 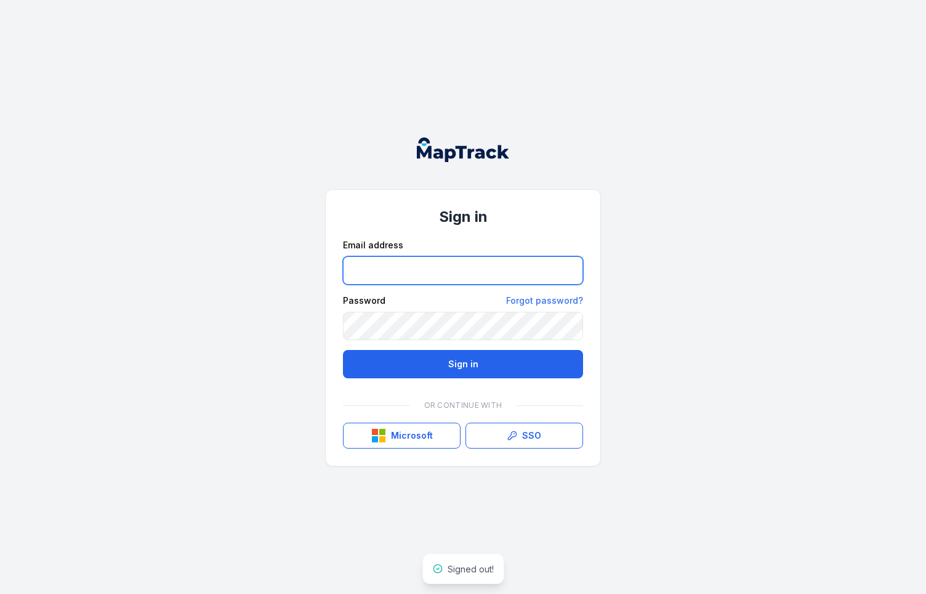 I want to click on h1: Sign in, so click(x=463, y=217).